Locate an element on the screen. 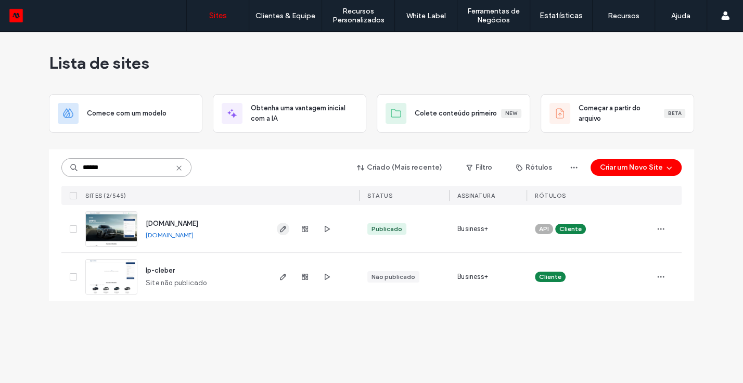  span: Rótulos is located at coordinates (551, 196).